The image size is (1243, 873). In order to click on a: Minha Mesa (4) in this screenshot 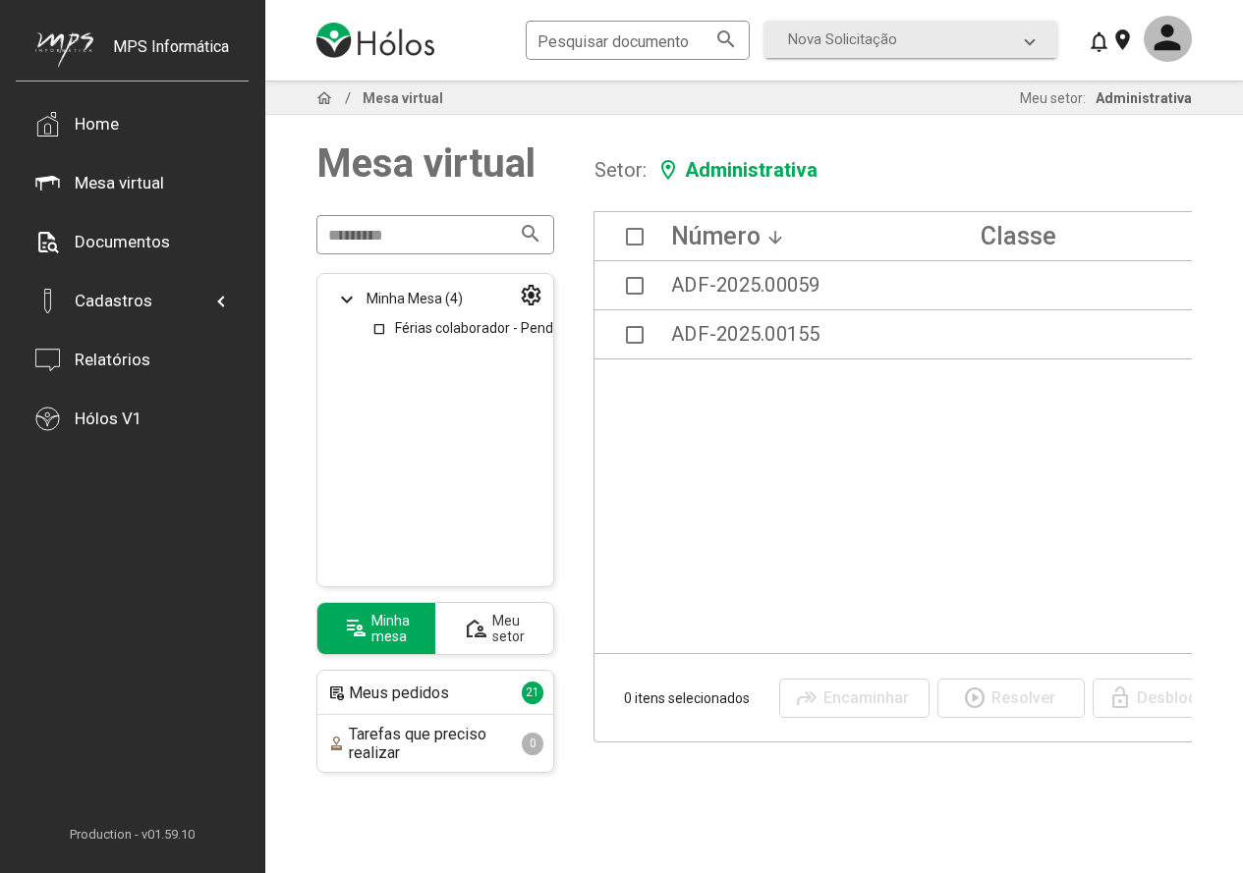, I will do `click(415, 299)`.